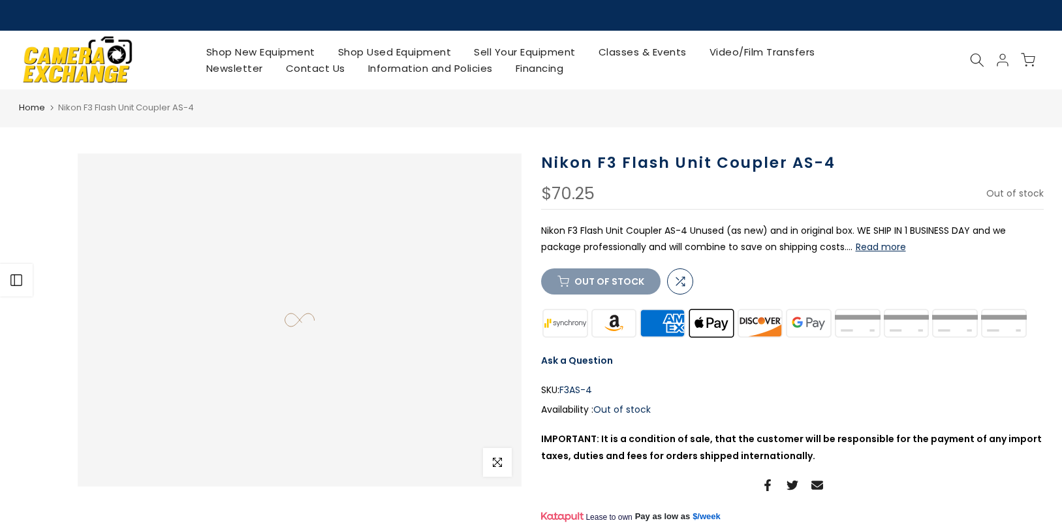 This screenshot has width=1062, height=527. I want to click on a: Share on Email, so click(817, 485).